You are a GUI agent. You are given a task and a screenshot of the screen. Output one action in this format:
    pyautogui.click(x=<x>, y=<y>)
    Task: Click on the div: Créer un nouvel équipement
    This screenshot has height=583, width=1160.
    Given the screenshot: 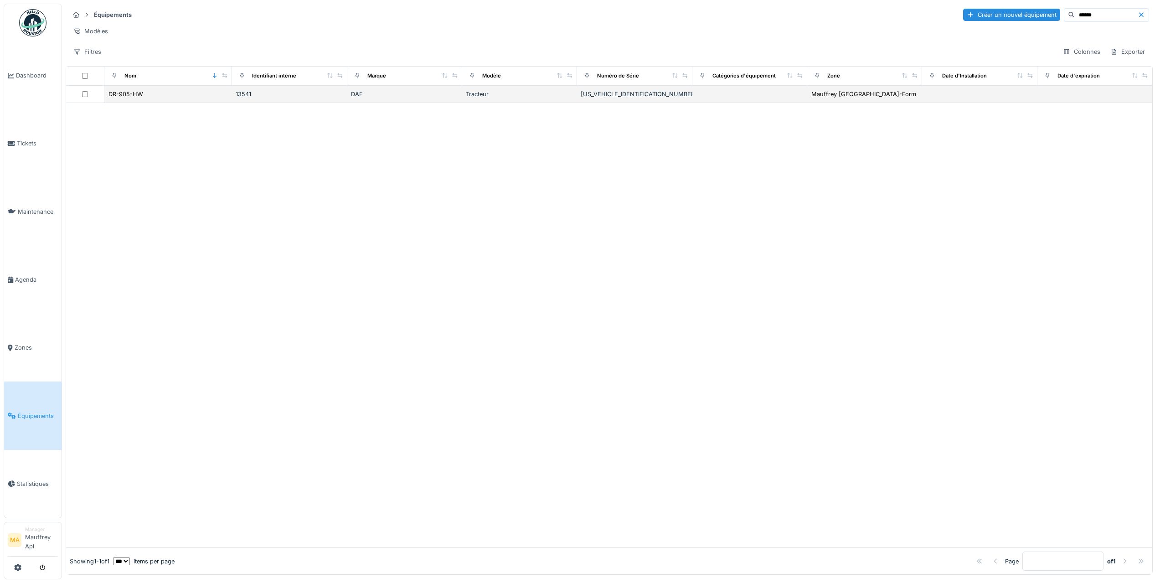 What is the action you would take?
    pyautogui.click(x=1011, y=15)
    